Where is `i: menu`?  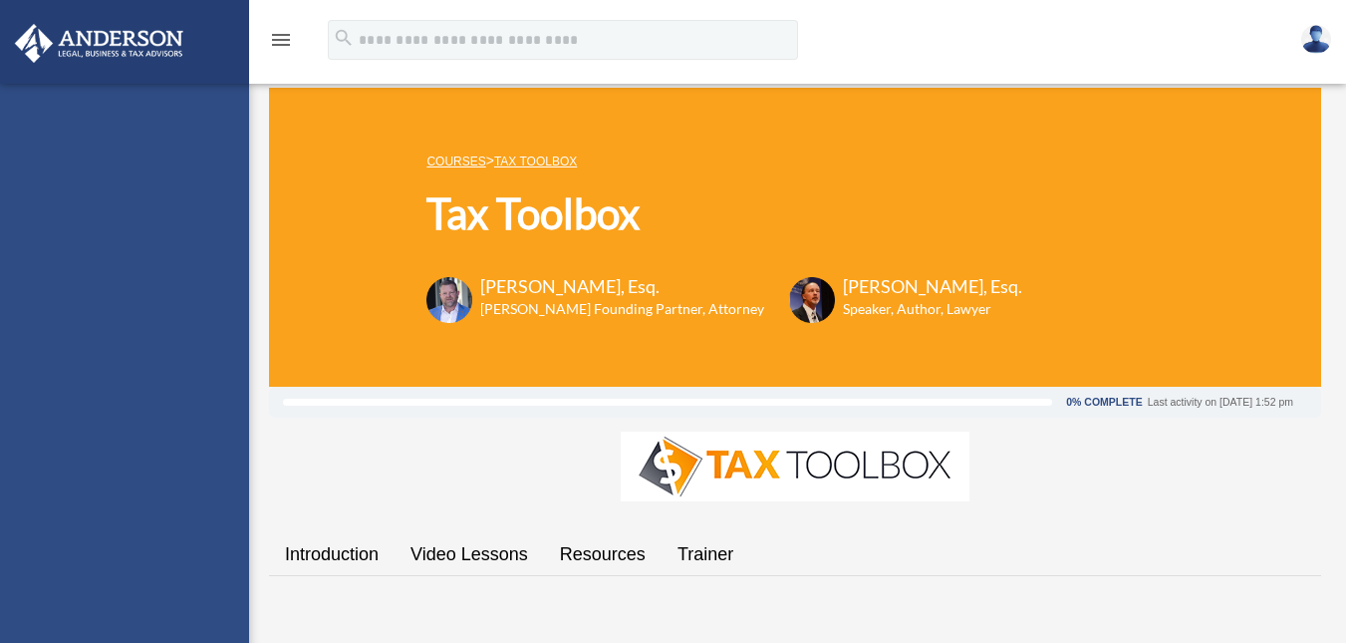
i: menu is located at coordinates (281, 40).